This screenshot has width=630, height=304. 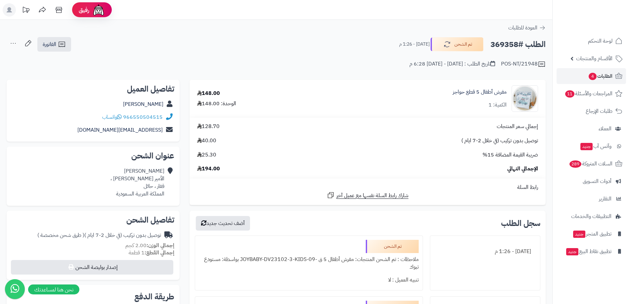 What do you see at coordinates (591, 164) in the screenshot?
I see `span: السلات المتروكة` at bounding box center [591, 164].